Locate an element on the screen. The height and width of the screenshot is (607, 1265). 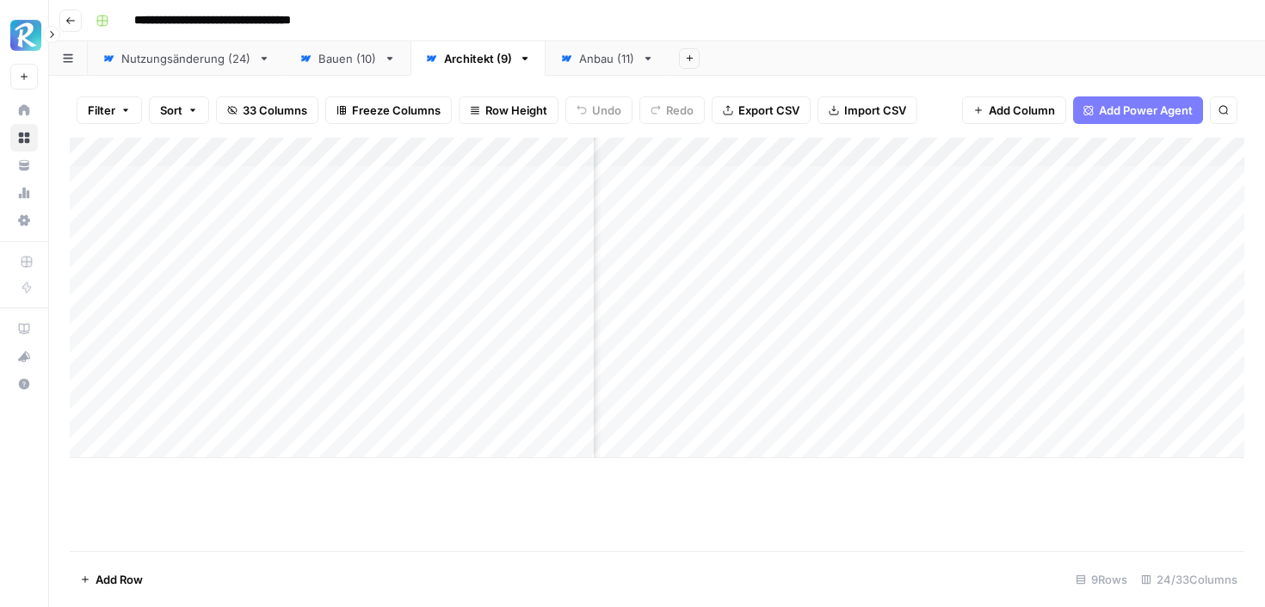
button: Undo is located at coordinates (599, 110).